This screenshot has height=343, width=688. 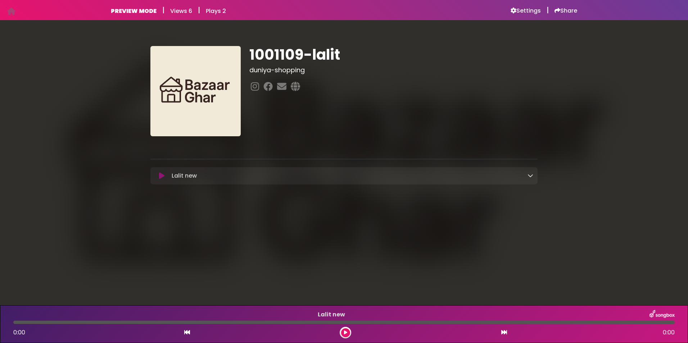 I want to click on a: Settings, so click(x=525, y=11).